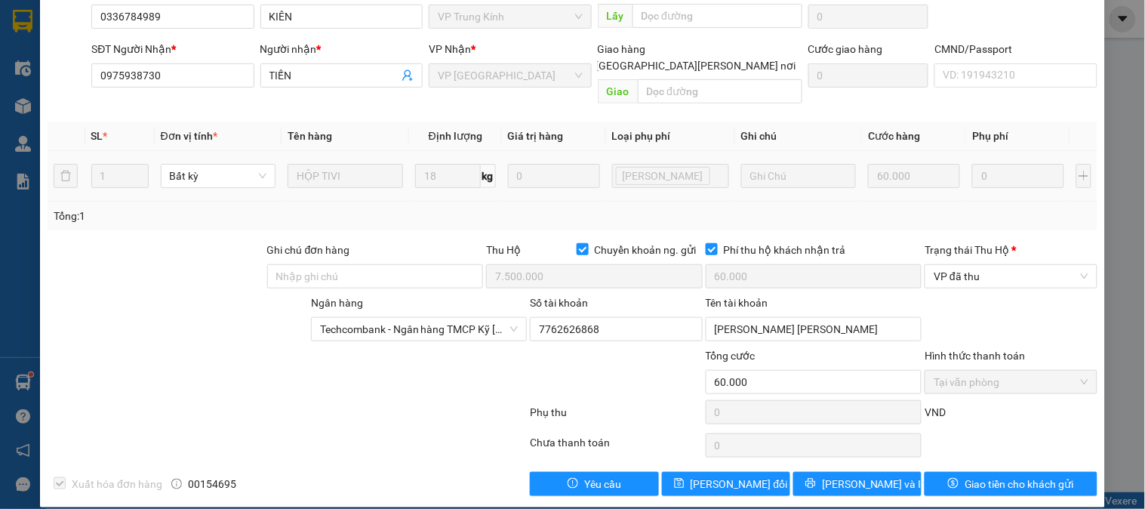 The height and width of the screenshot is (509, 1145). I want to click on button: delete, so click(66, 176).